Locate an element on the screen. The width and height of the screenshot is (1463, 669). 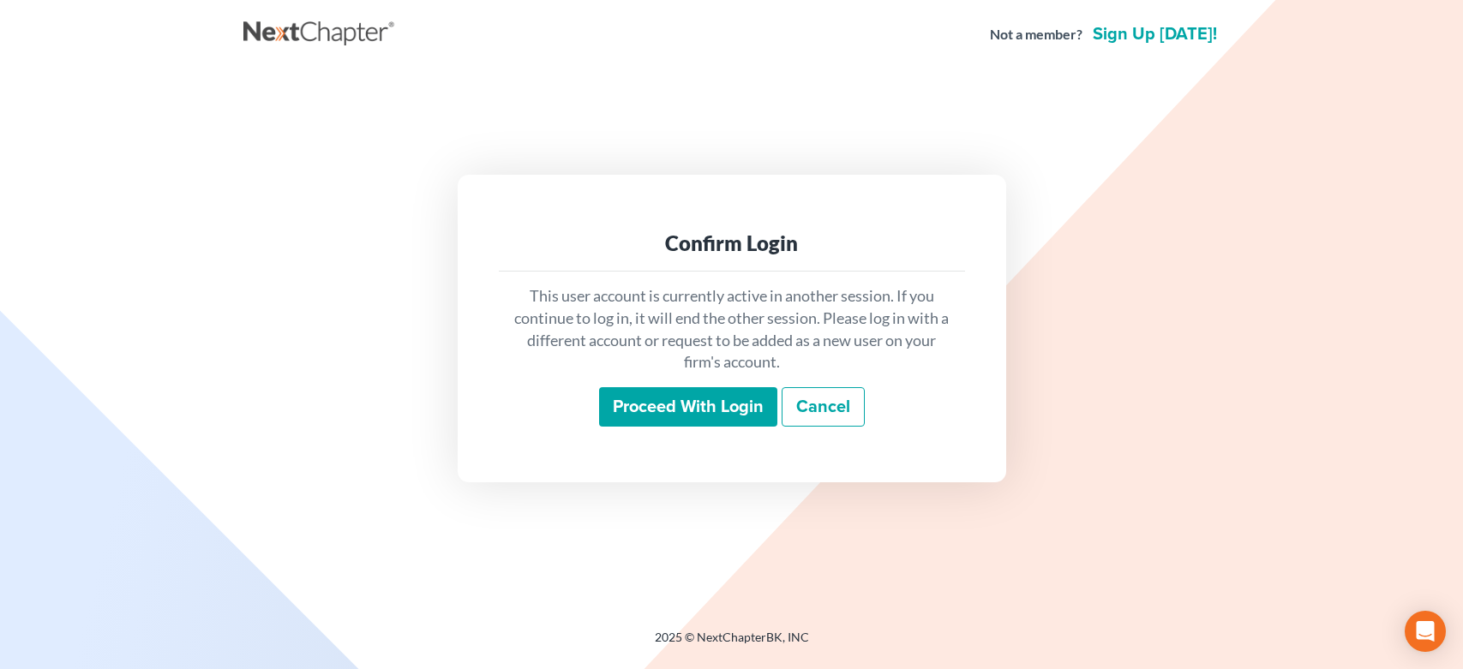
div: Confirm Login is located at coordinates (732, 243).